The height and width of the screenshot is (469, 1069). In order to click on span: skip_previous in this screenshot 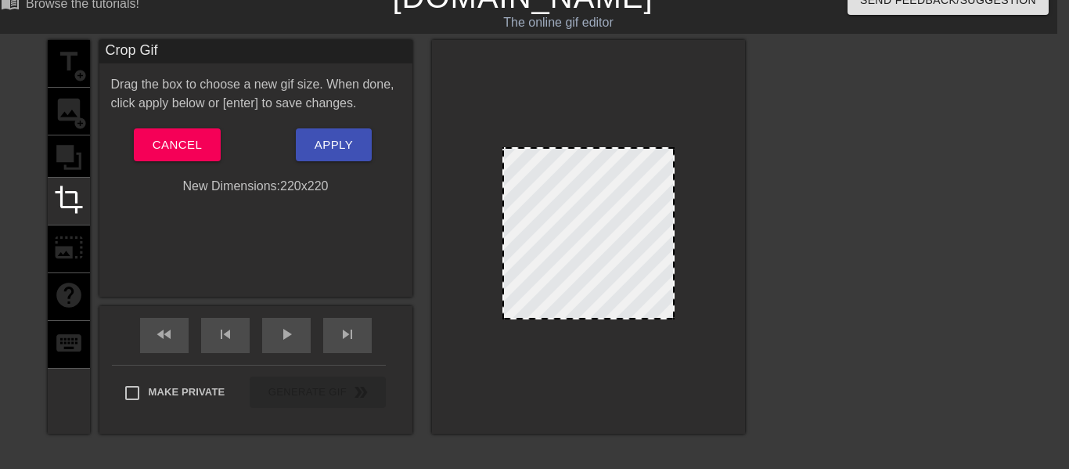, I will do `click(225, 334)`.